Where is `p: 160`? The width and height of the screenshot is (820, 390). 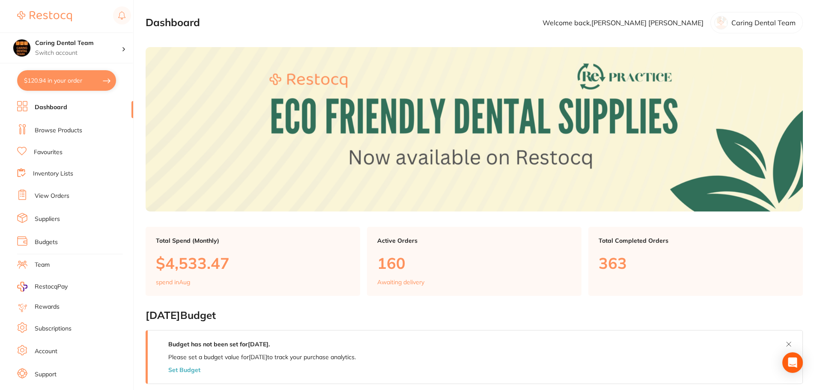 p: 160 is located at coordinates (474, 263).